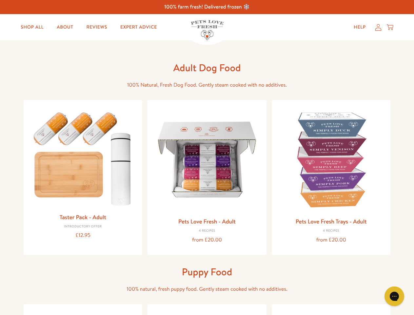 Image resolution: width=414 pixels, height=315 pixels. I want to click on a: Expert Advice, so click(139, 27).